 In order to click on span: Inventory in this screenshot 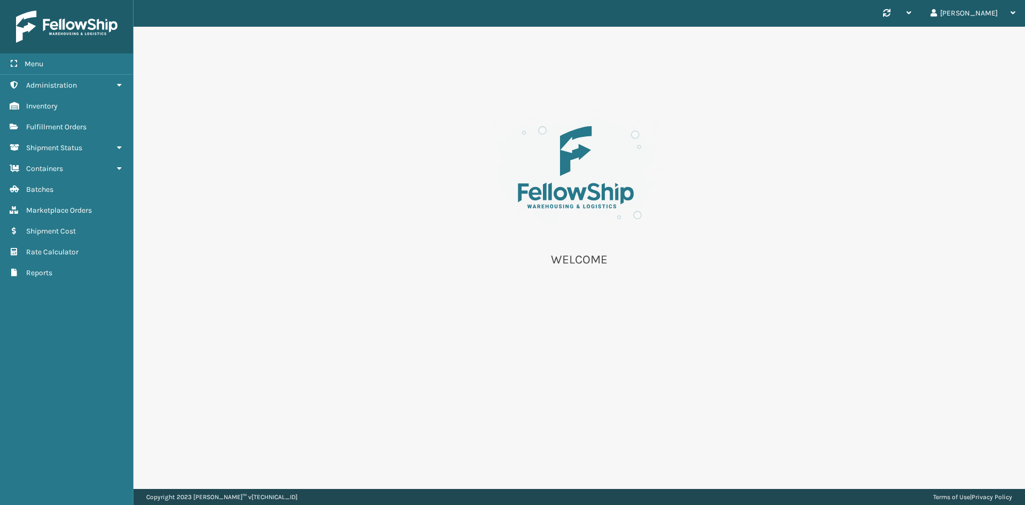, I will do `click(42, 106)`.